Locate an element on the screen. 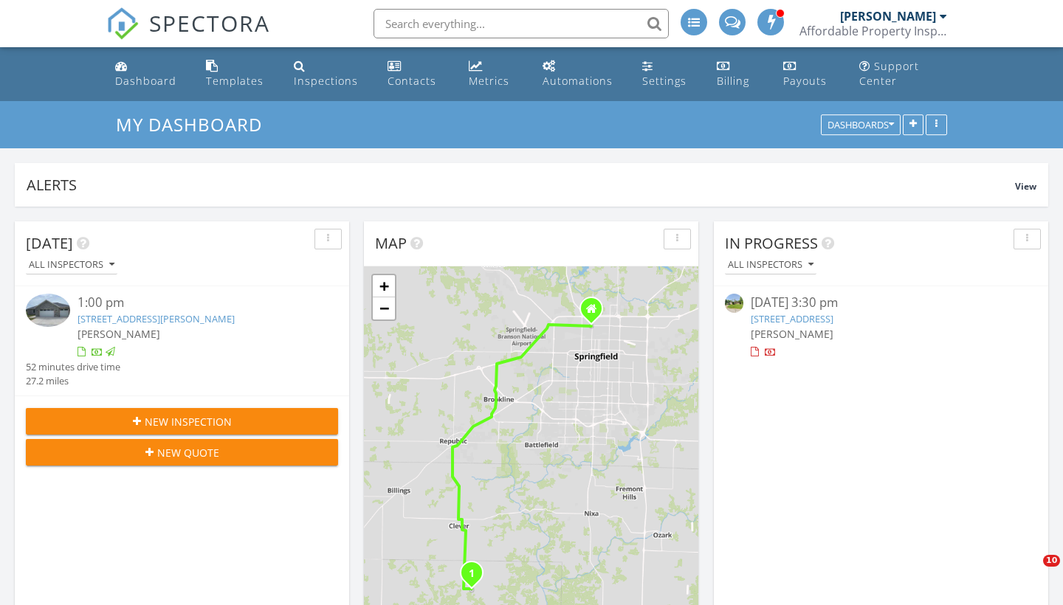 The height and width of the screenshot is (605, 1063). a: Metrics is located at coordinates (494, 74).